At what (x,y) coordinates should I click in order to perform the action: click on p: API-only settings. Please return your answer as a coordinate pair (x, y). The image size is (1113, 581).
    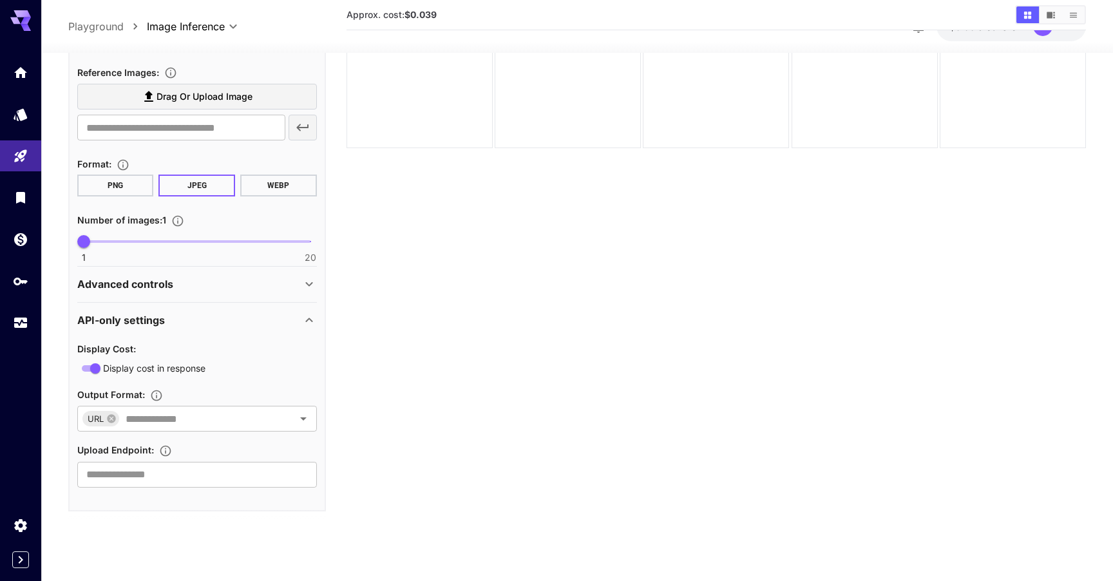
    Looking at the image, I should click on (121, 320).